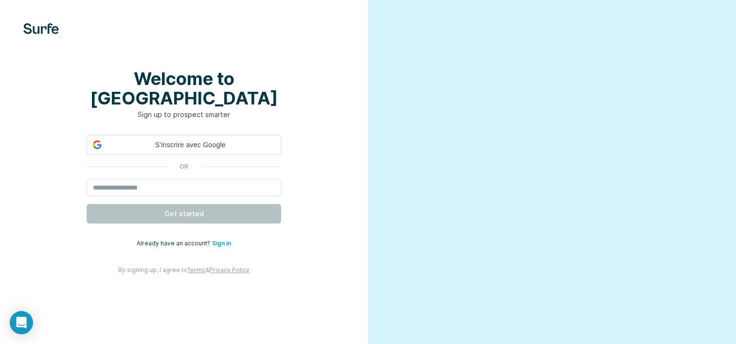 This screenshot has height=344, width=736. Describe the element at coordinates (21, 323) in the screenshot. I see `div: Open Intercom Messenger` at that location.